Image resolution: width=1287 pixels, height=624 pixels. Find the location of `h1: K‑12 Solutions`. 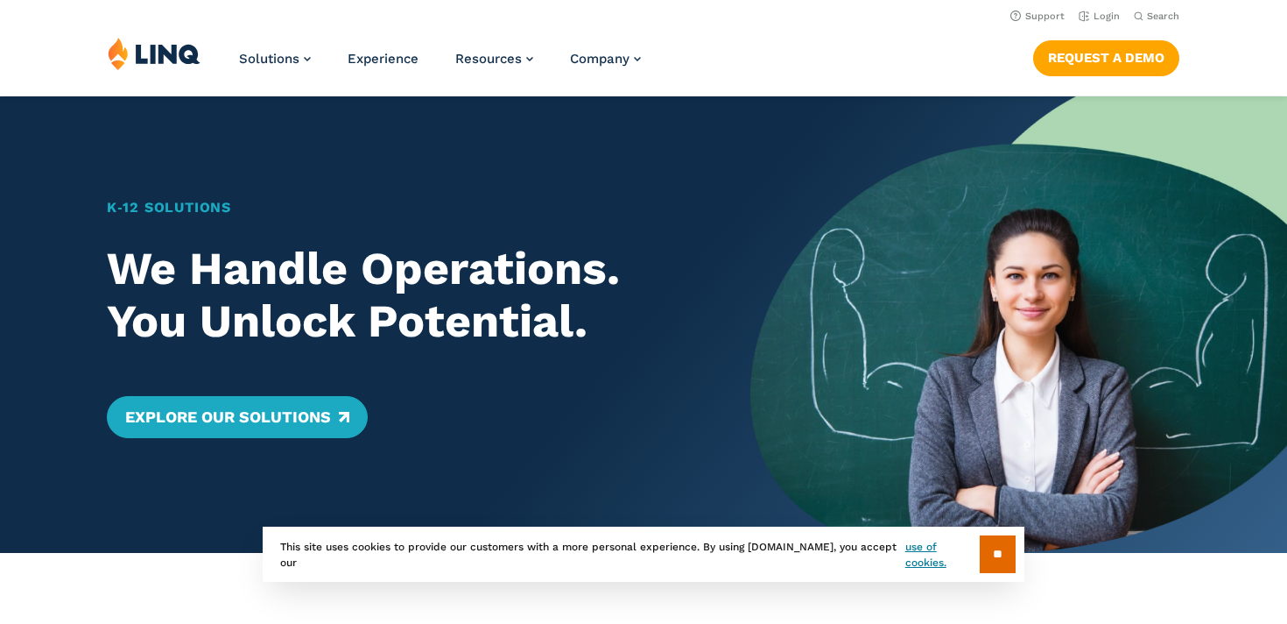

h1: K‑12 Solutions is located at coordinates (402, 208).